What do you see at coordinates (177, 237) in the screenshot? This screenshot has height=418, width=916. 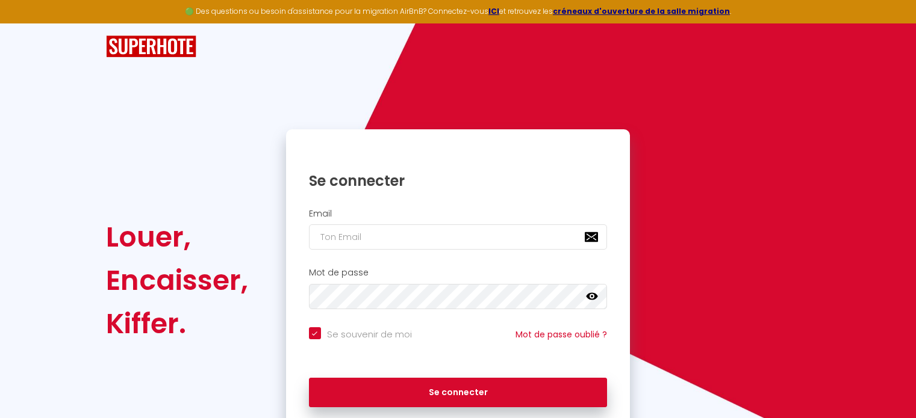 I see `div: Louer,` at bounding box center [177, 237].